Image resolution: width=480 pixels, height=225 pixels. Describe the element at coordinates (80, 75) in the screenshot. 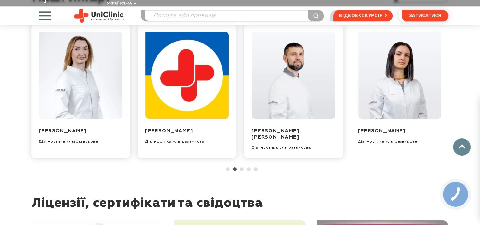

I see `a: Сивокінь Оксана Миколаївна` at that location.